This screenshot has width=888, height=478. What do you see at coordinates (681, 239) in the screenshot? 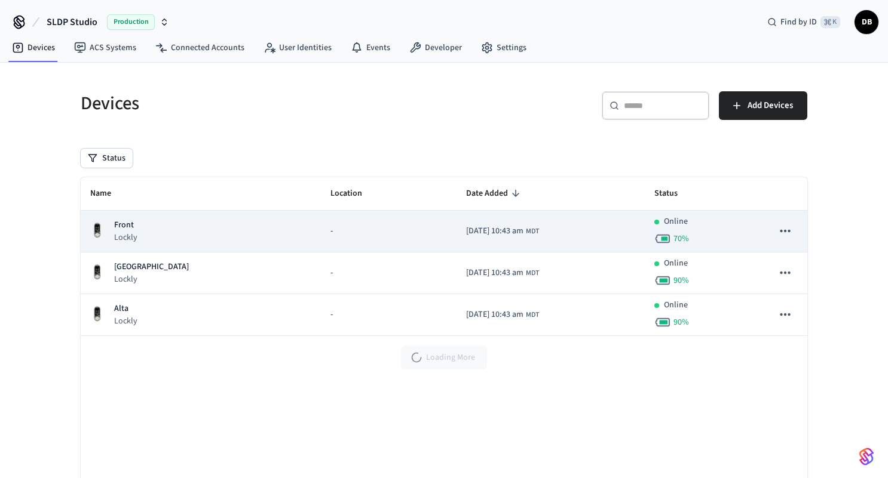
I see `span: 70 %` at bounding box center [681, 239].